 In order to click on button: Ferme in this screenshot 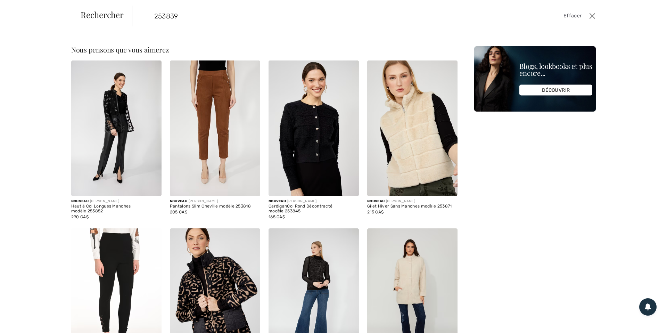, I will do `click(592, 16)`.